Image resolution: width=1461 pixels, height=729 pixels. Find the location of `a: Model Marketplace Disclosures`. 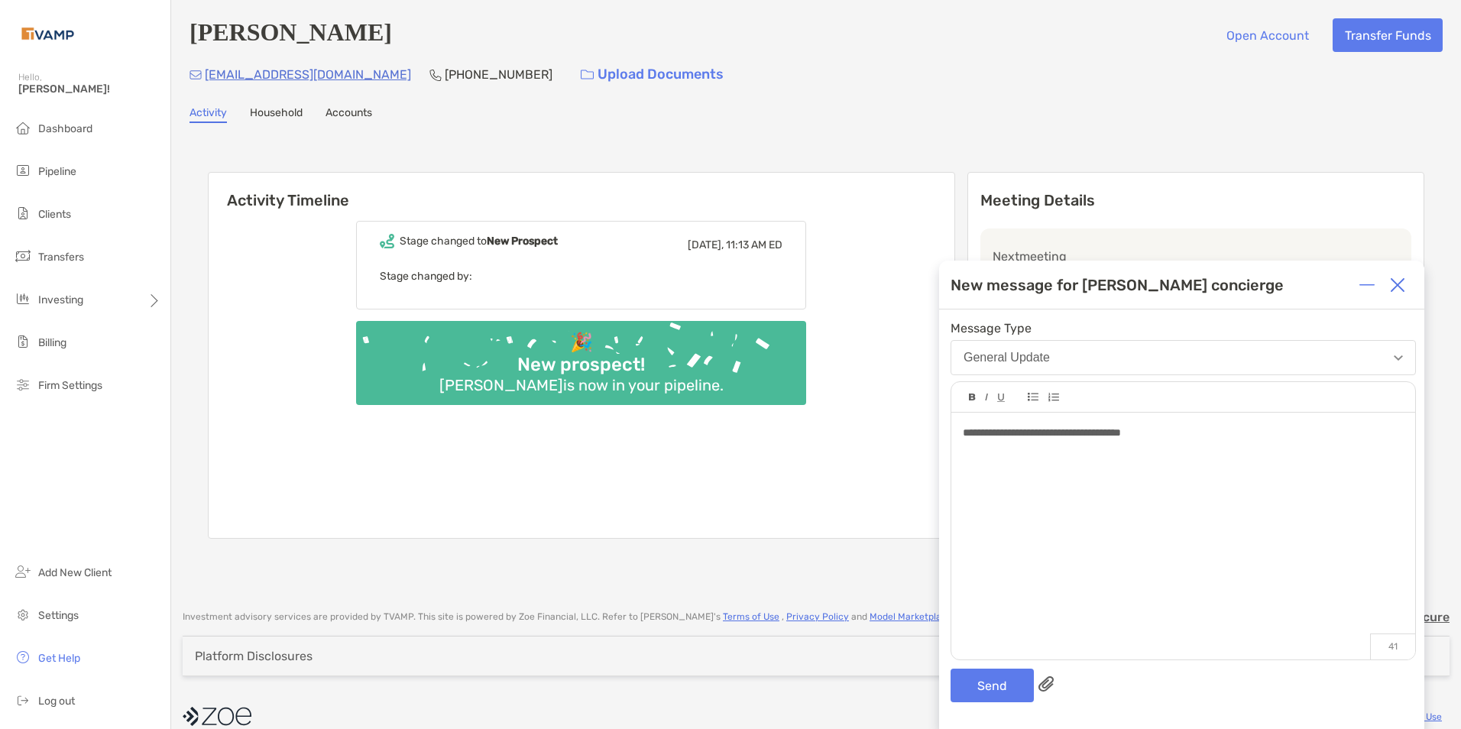

a: Model Marketplace Disclosures is located at coordinates (937, 617).